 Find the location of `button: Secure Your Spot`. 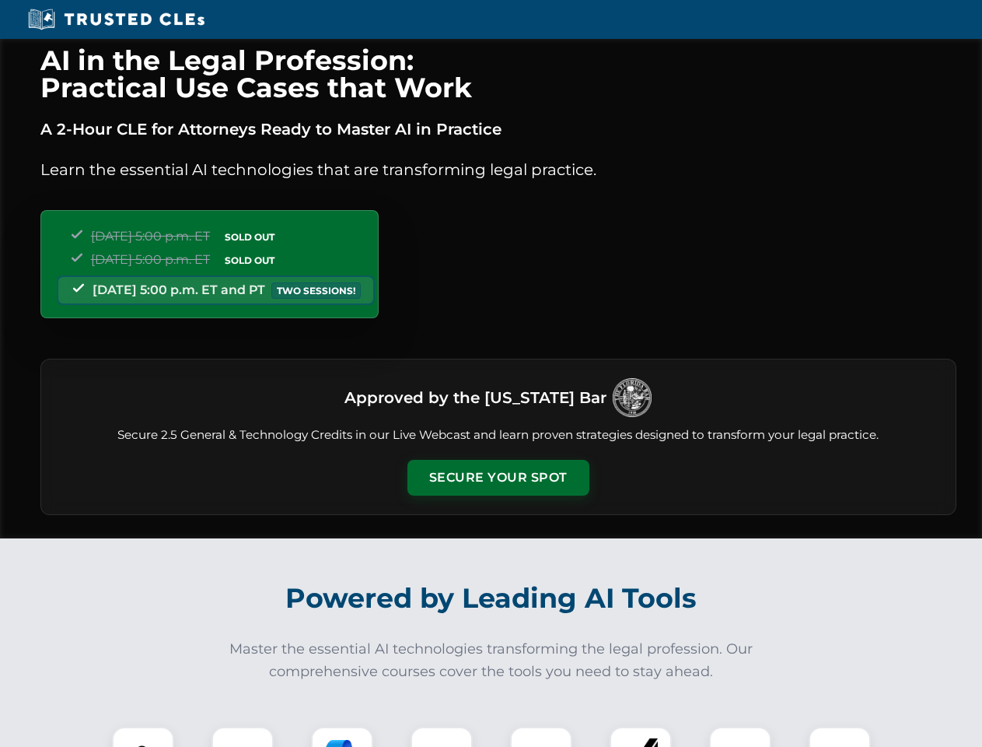

button: Secure Your Spot is located at coordinates (499, 478).